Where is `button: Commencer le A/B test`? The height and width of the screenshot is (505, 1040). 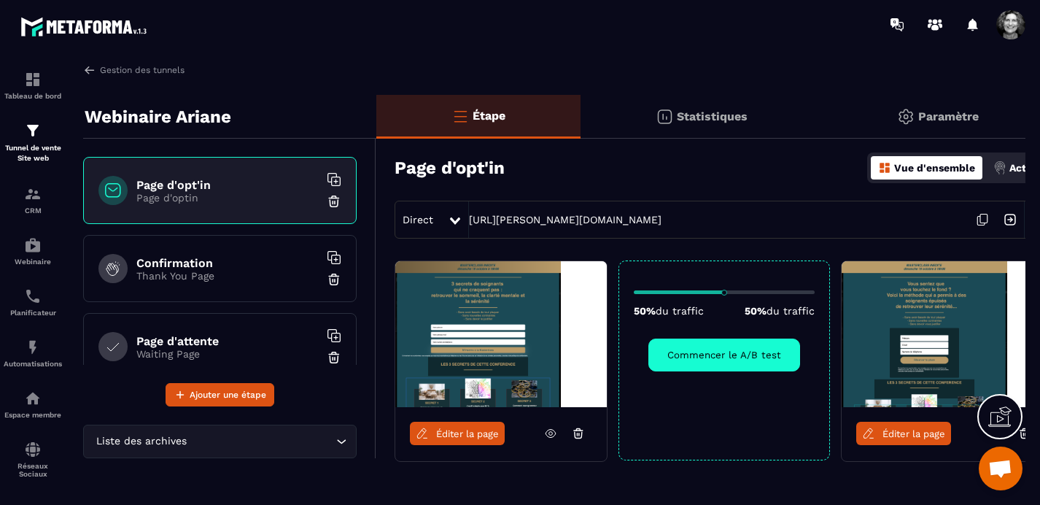 button: Commencer le A/B test is located at coordinates (724, 355).